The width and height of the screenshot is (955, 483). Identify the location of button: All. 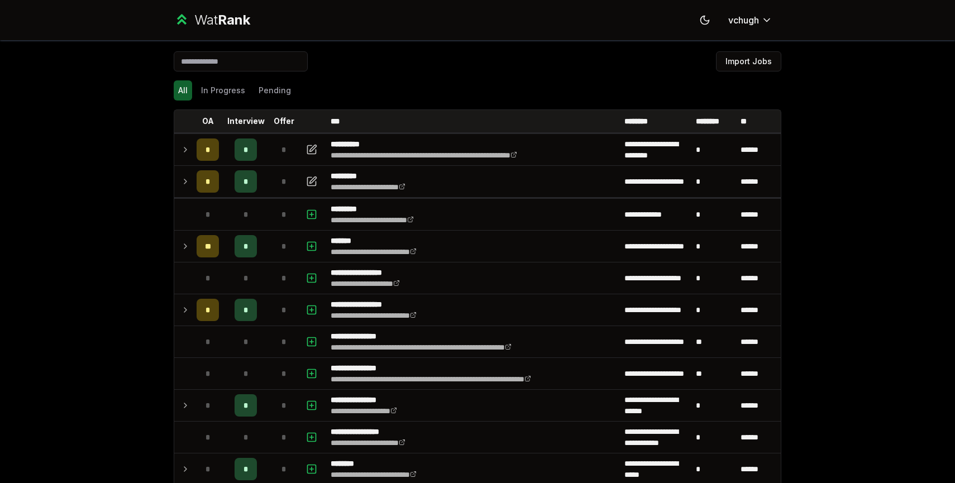
(183, 90).